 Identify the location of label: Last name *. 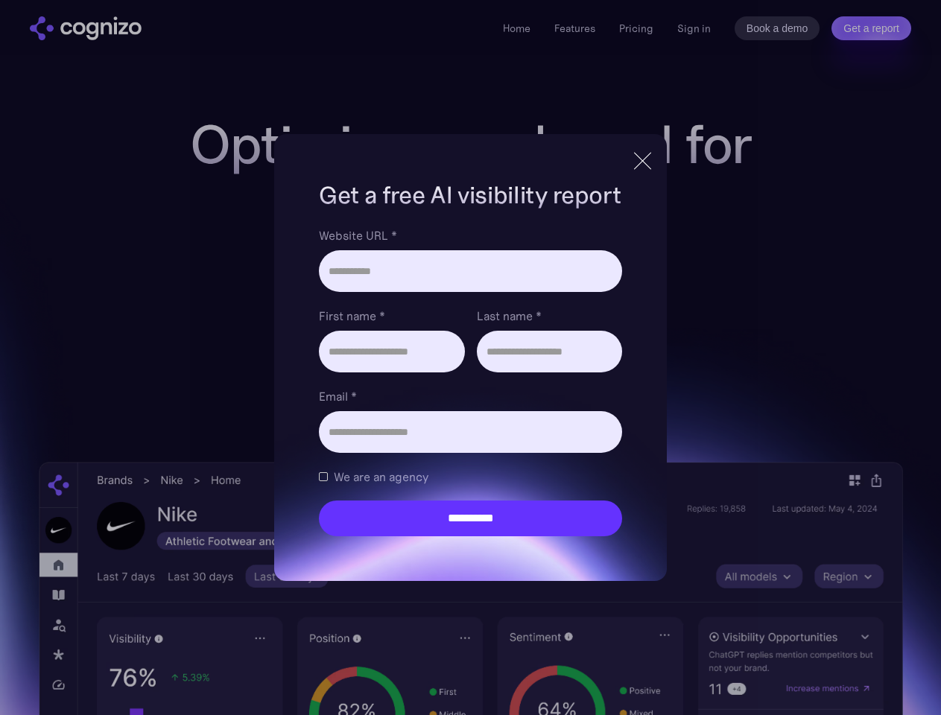
(549, 316).